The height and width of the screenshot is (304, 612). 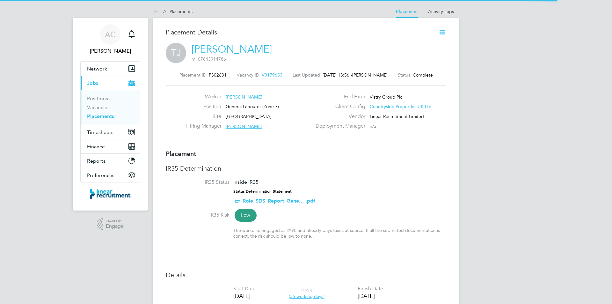 What do you see at coordinates (373, 126) in the screenshot?
I see `span: n/a` at bounding box center [373, 126].